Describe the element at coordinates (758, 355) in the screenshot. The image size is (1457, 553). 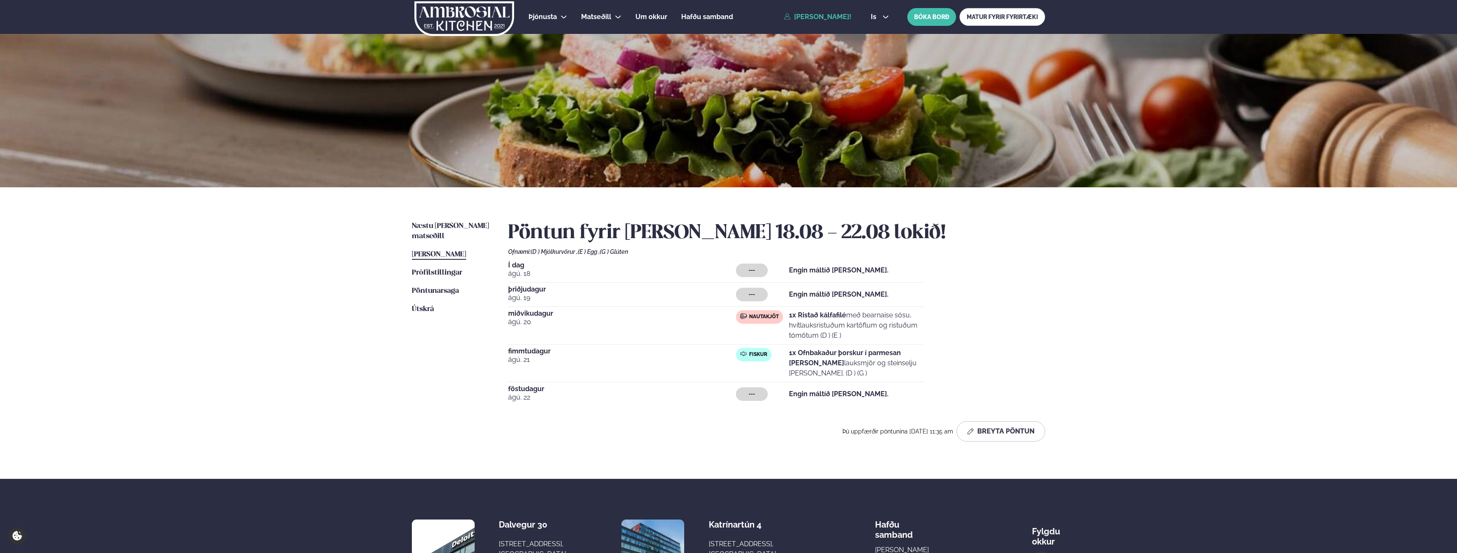
I see `span: Fiskur` at that location.